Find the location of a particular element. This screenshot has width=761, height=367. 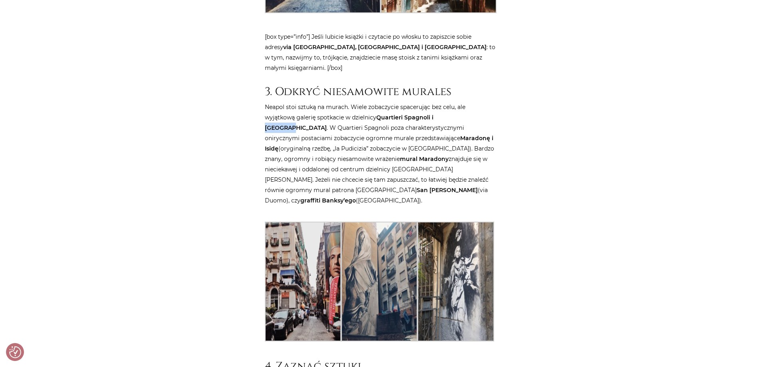

p: [box type=”info”] Jeśli lubicie książki i czytacie po włosku to zapiszcie sobie adresy : to w tym... is located at coordinates (381, 52).